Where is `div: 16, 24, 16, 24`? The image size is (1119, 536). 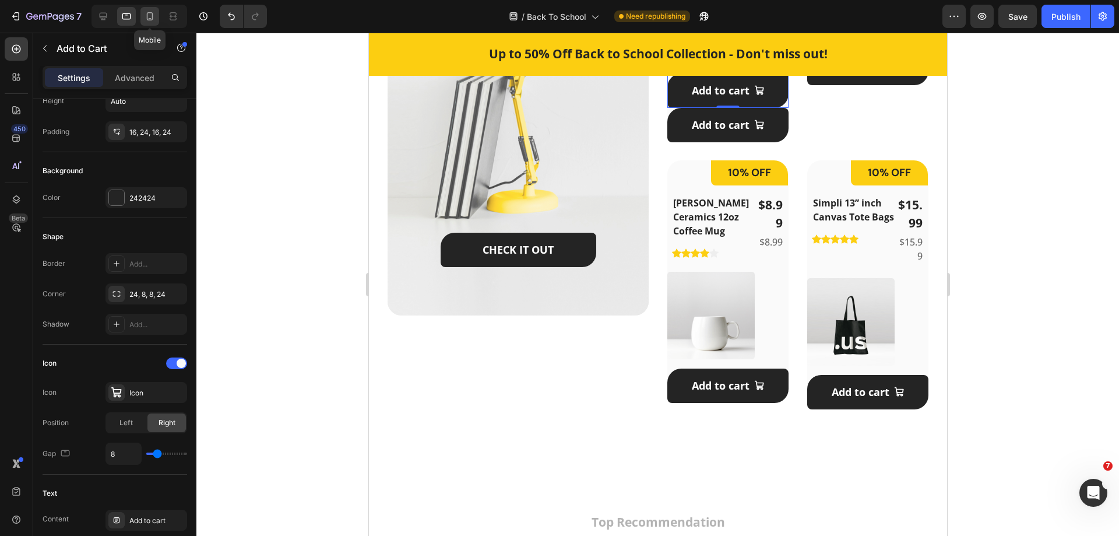 div: 16, 24, 16, 24 is located at coordinates (157, 132).